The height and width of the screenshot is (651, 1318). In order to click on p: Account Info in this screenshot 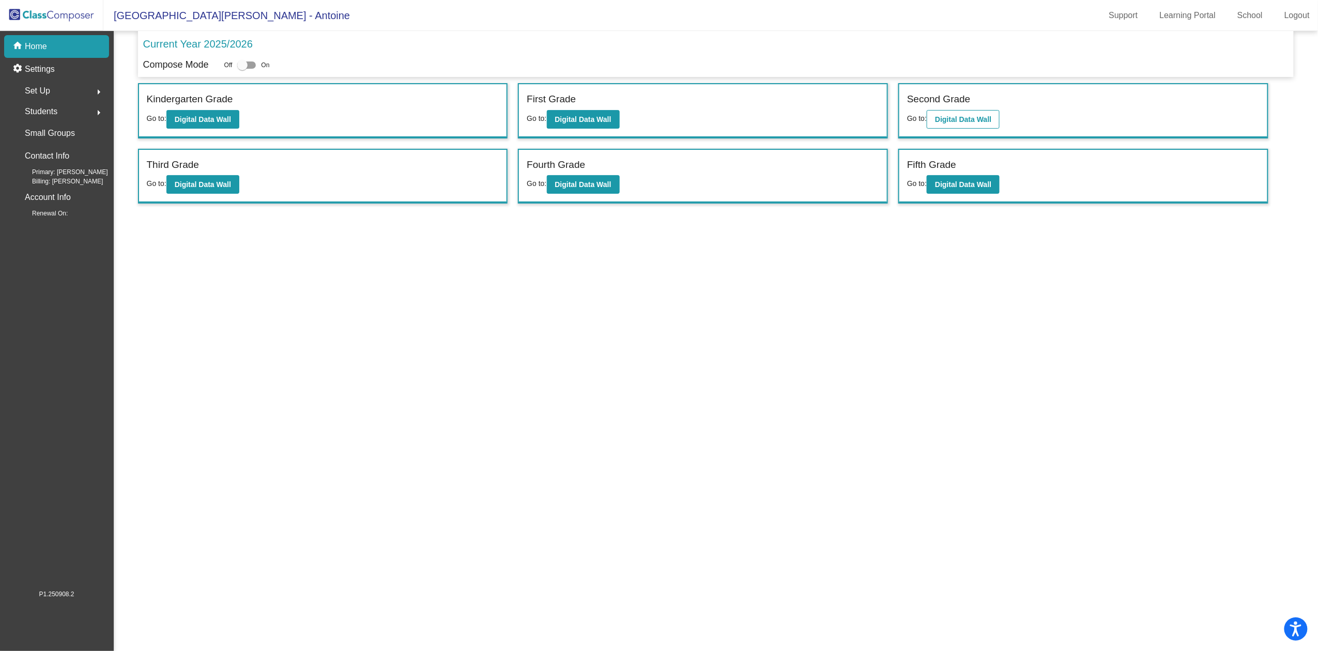, I will do `click(48, 197)`.